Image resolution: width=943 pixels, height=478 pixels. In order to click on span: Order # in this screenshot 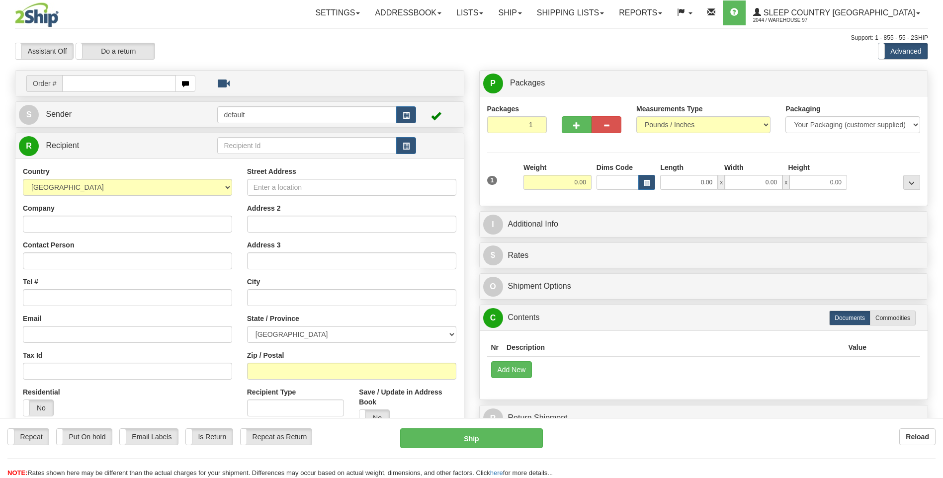, I will do `click(44, 83)`.